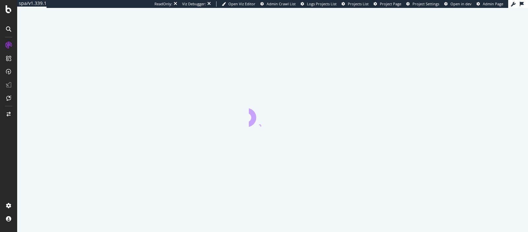 The height and width of the screenshot is (232, 528). Describe the element at coordinates (239, 4) in the screenshot. I see `a: Open Viz Editor` at that location.